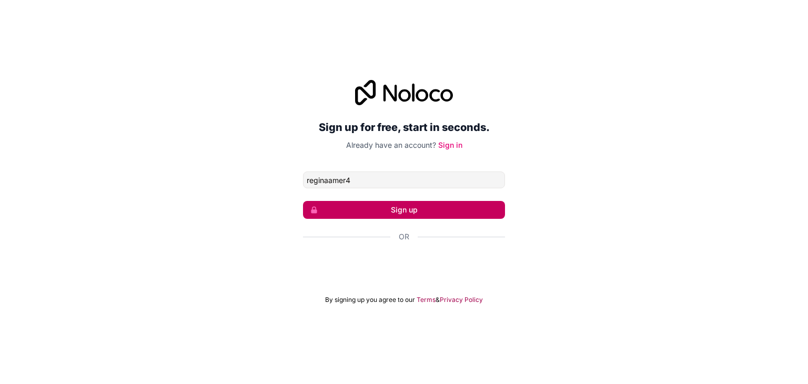  I want to click on h2: Sign up for free, start in seconds., so click(404, 127).